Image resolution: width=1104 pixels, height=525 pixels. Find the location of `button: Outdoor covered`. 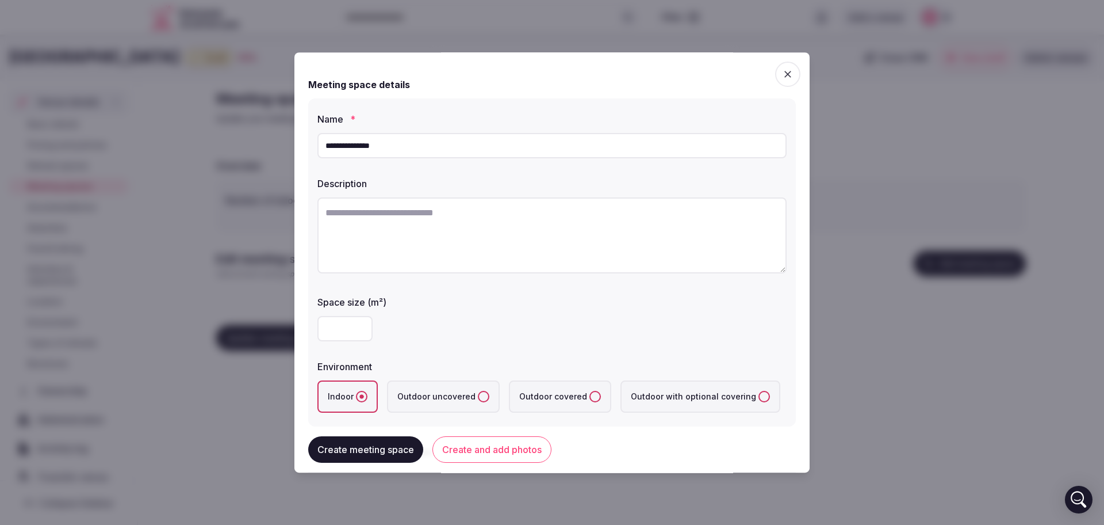

button: Outdoor covered is located at coordinates (595, 396).